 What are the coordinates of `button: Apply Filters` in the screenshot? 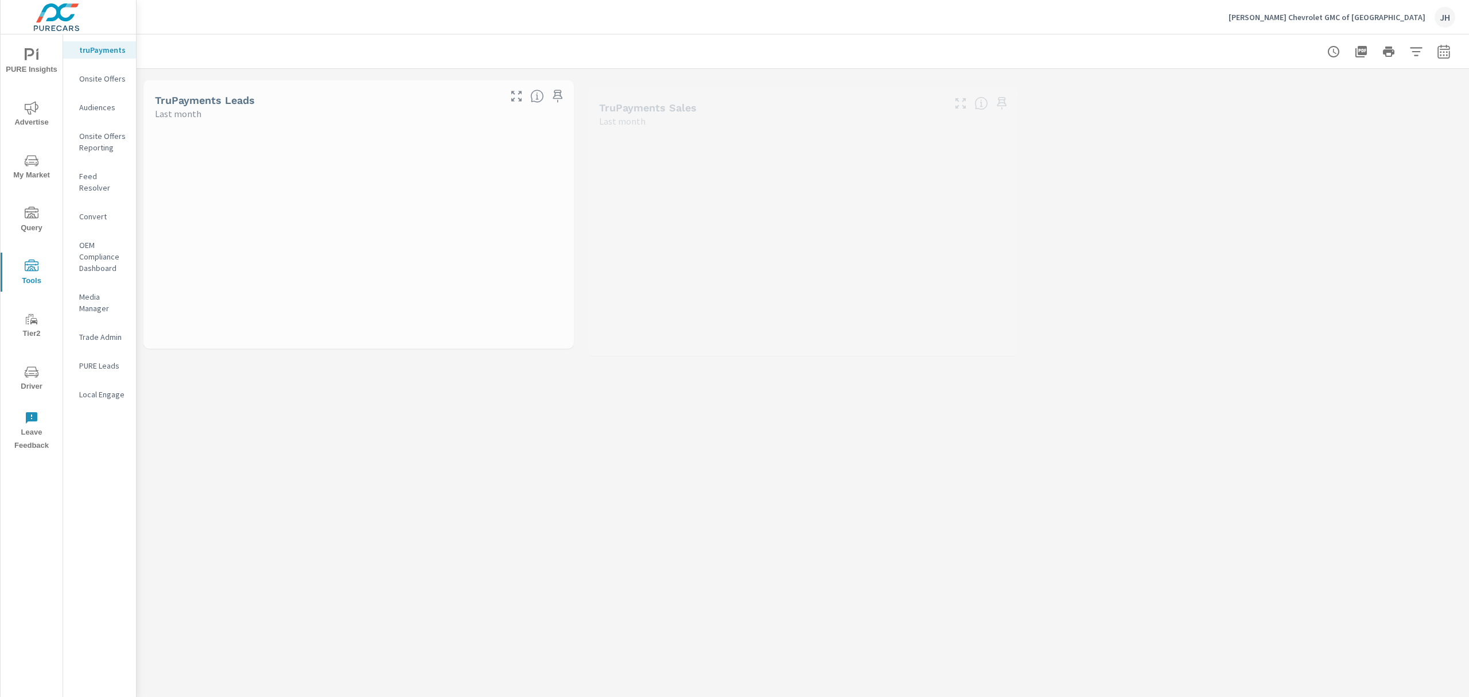 It's located at (1416, 52).